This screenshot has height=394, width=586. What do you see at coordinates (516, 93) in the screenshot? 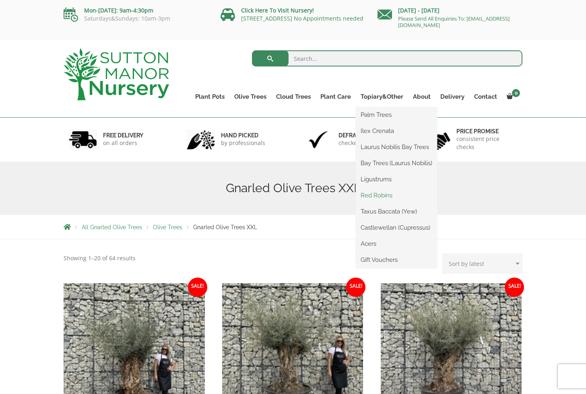
I see `span: 0` at bounding box center [516, 93].